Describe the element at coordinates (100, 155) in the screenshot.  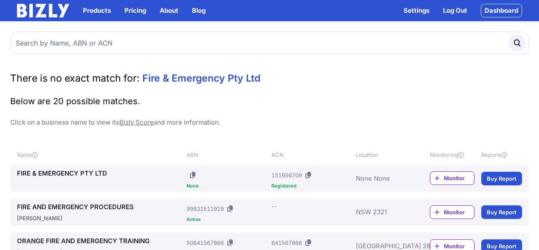
I see `div: Name` at that location.